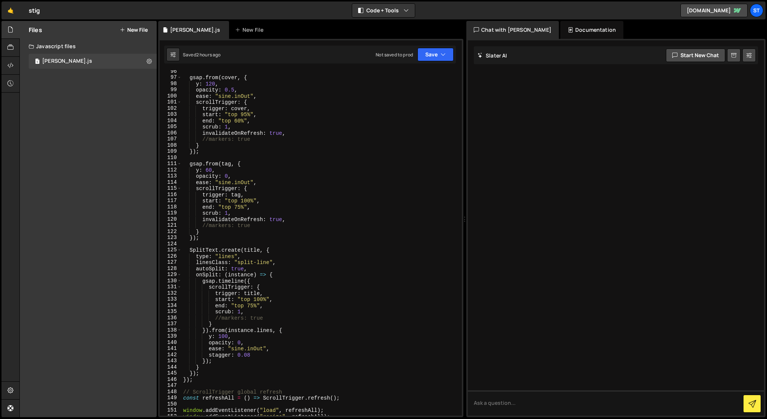 This screenshot has height=419, width=767. What do you see at coordinates (170, 139) in the screenshot?
I see `div: 107` at bounding box center [170, 139].